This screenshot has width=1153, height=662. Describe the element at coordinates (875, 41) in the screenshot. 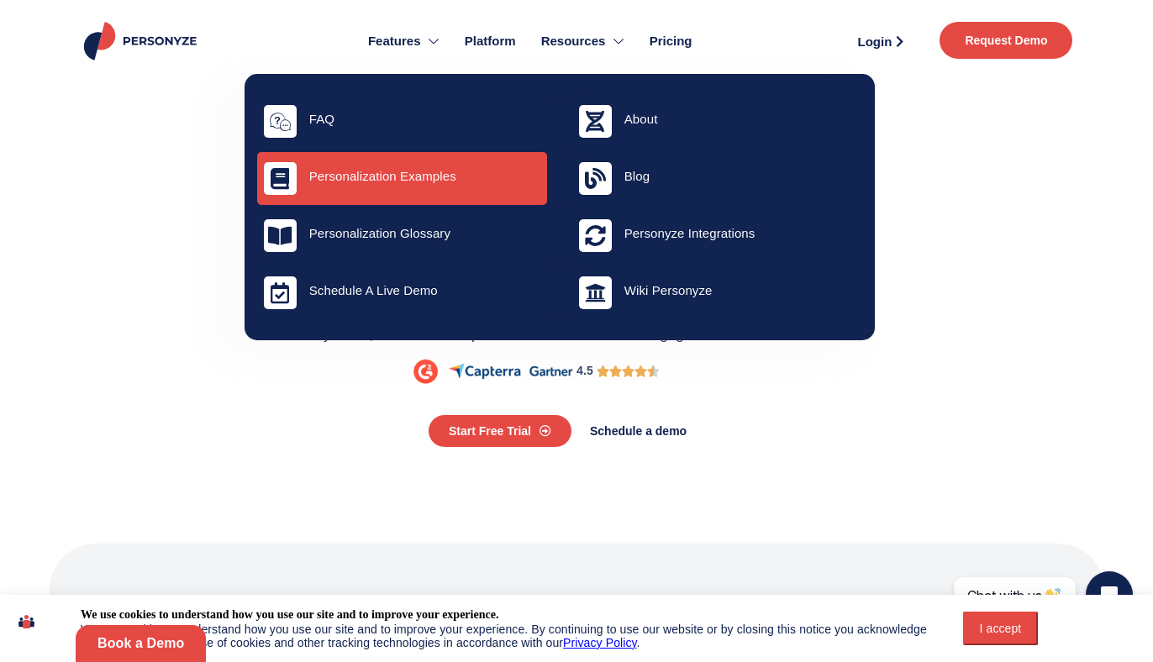

I see `span: Login` at that location.